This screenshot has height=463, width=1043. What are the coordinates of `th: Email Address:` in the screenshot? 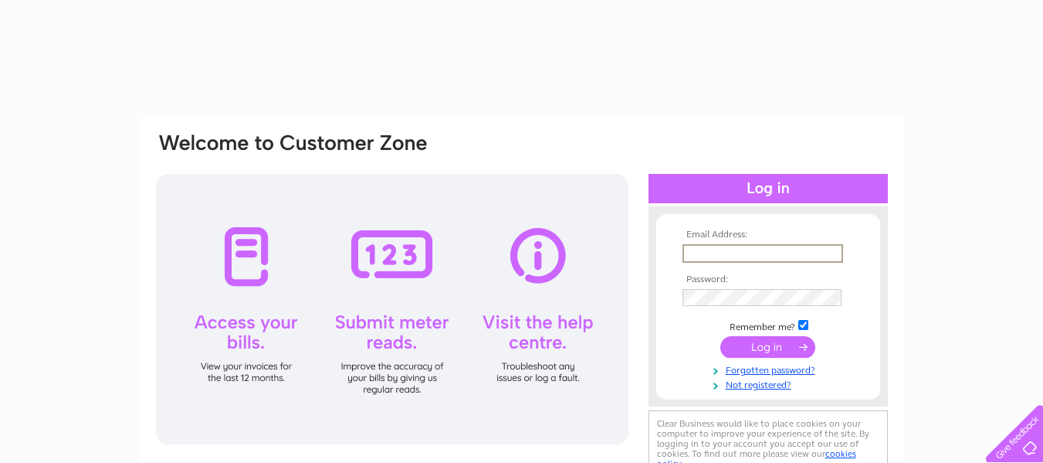 It's located at (768, 235).